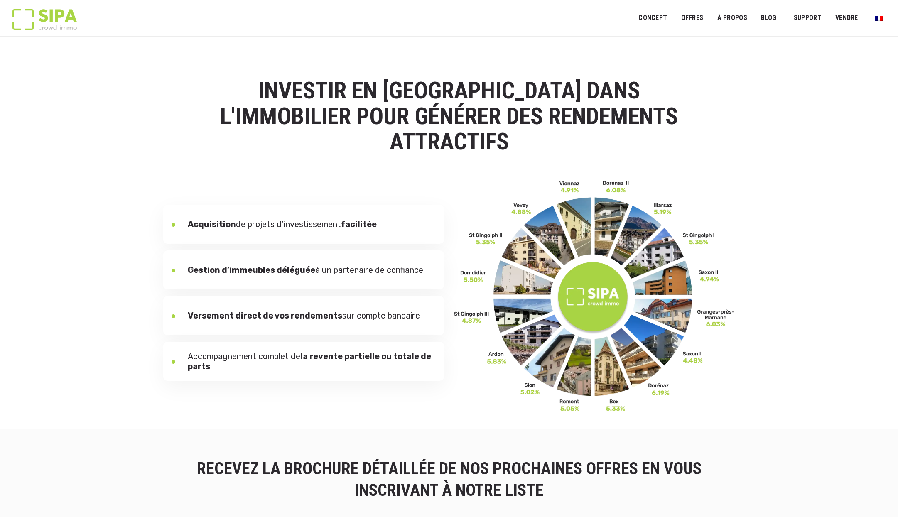 Image resolution: width=898 pixels, height=517 pixels. I want to click on a: SUPPORT, so click(808, 18).